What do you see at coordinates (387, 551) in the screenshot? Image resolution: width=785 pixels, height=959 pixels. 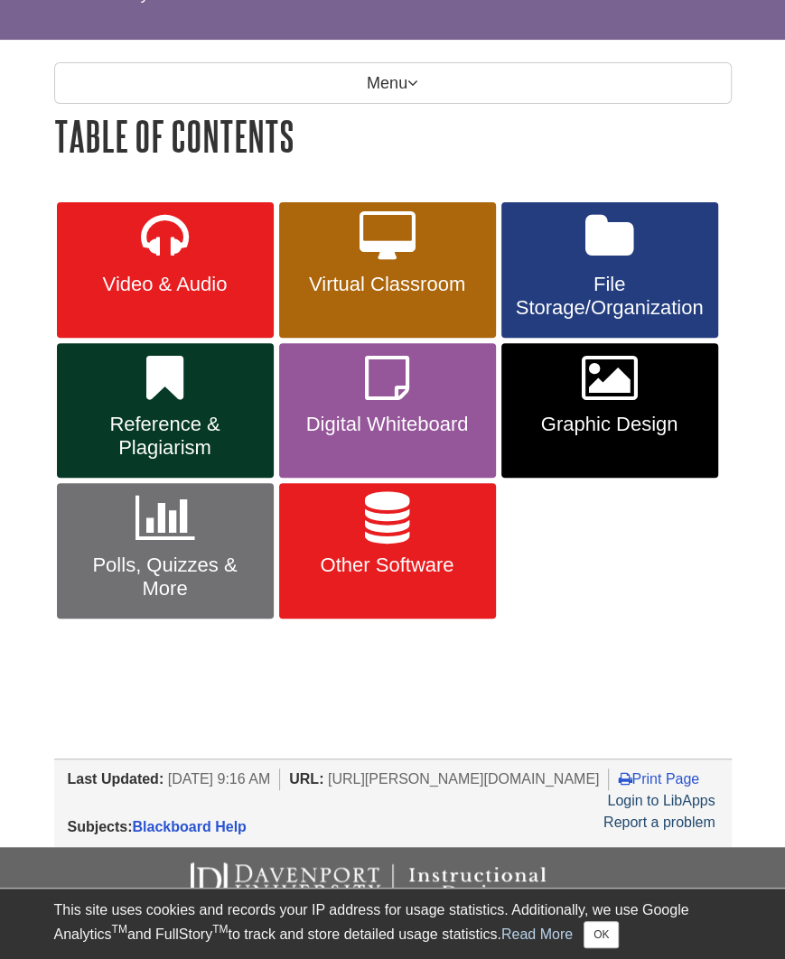 I see `a: Other Software` at bounding box center [387, 551].